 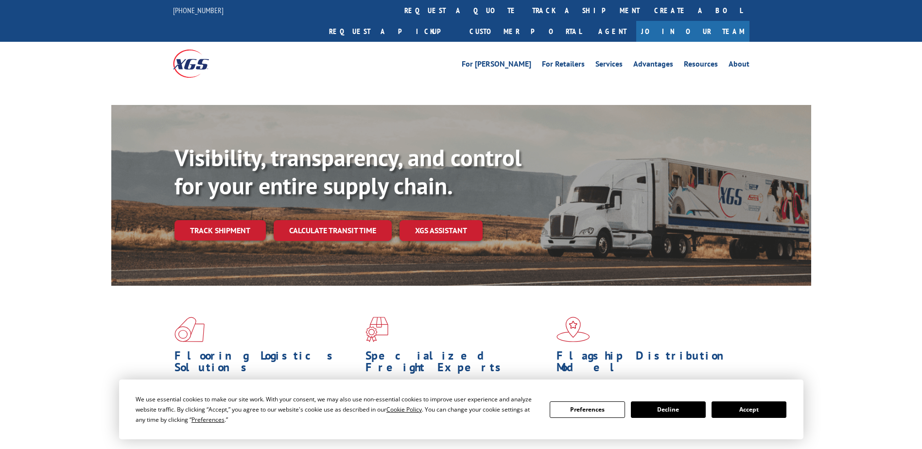 I want to click on img: xgs-icon-focused-on-flooring-red, so click(x=377, y=329).